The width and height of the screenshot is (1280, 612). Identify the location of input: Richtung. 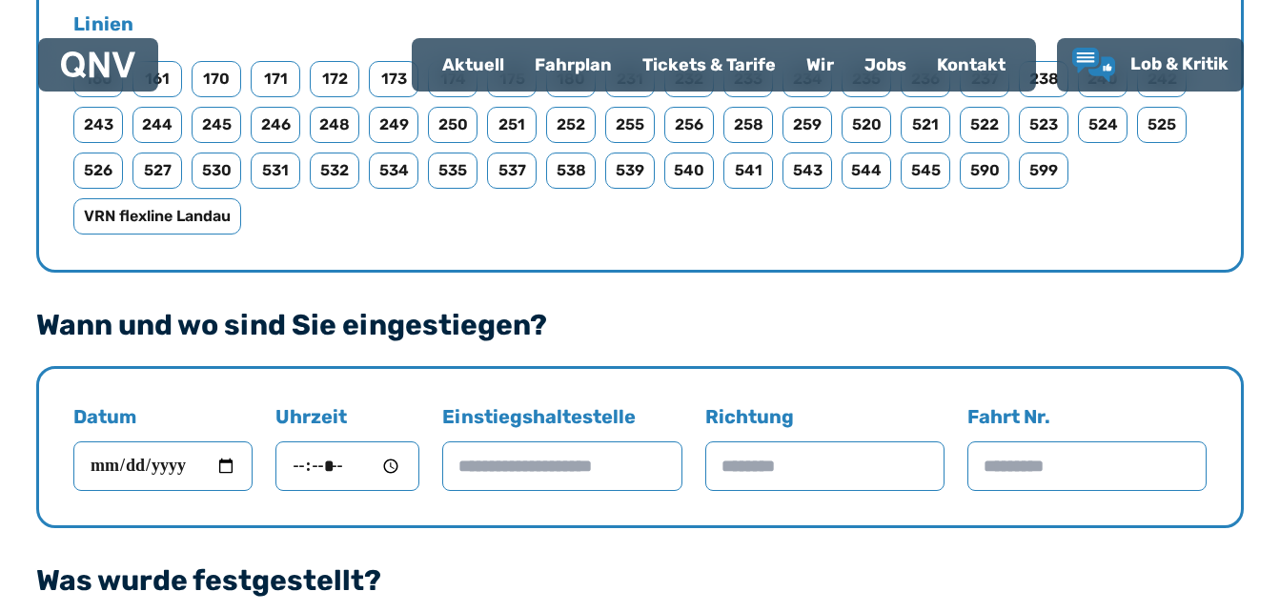
(824, 466).